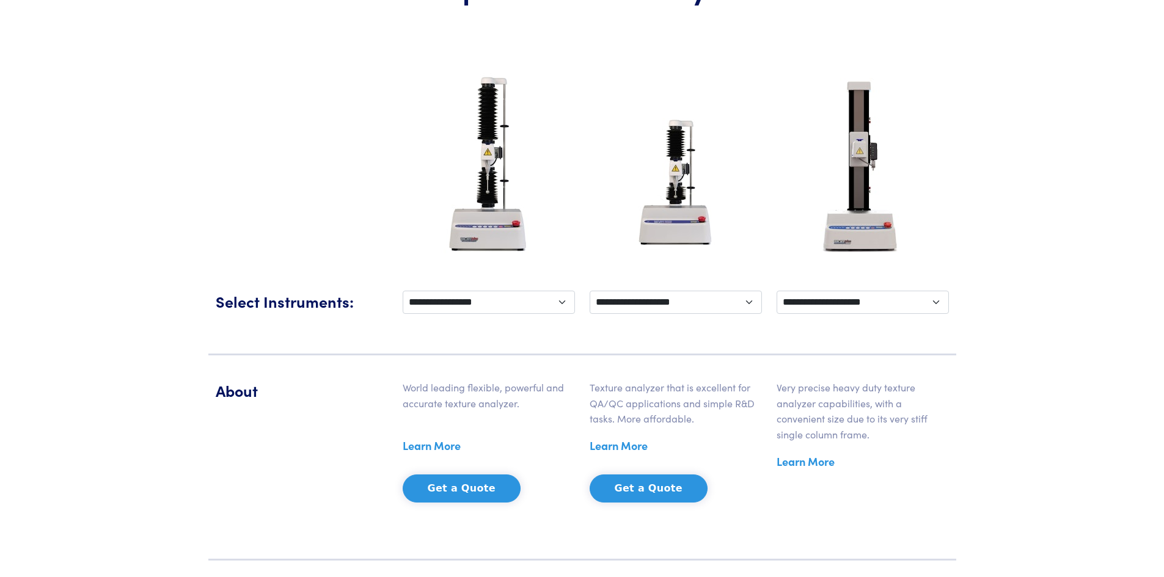 The width and height of the screenshot is (1164, 577). I want to click on h5: Select Instruments:, so click(302, 301).